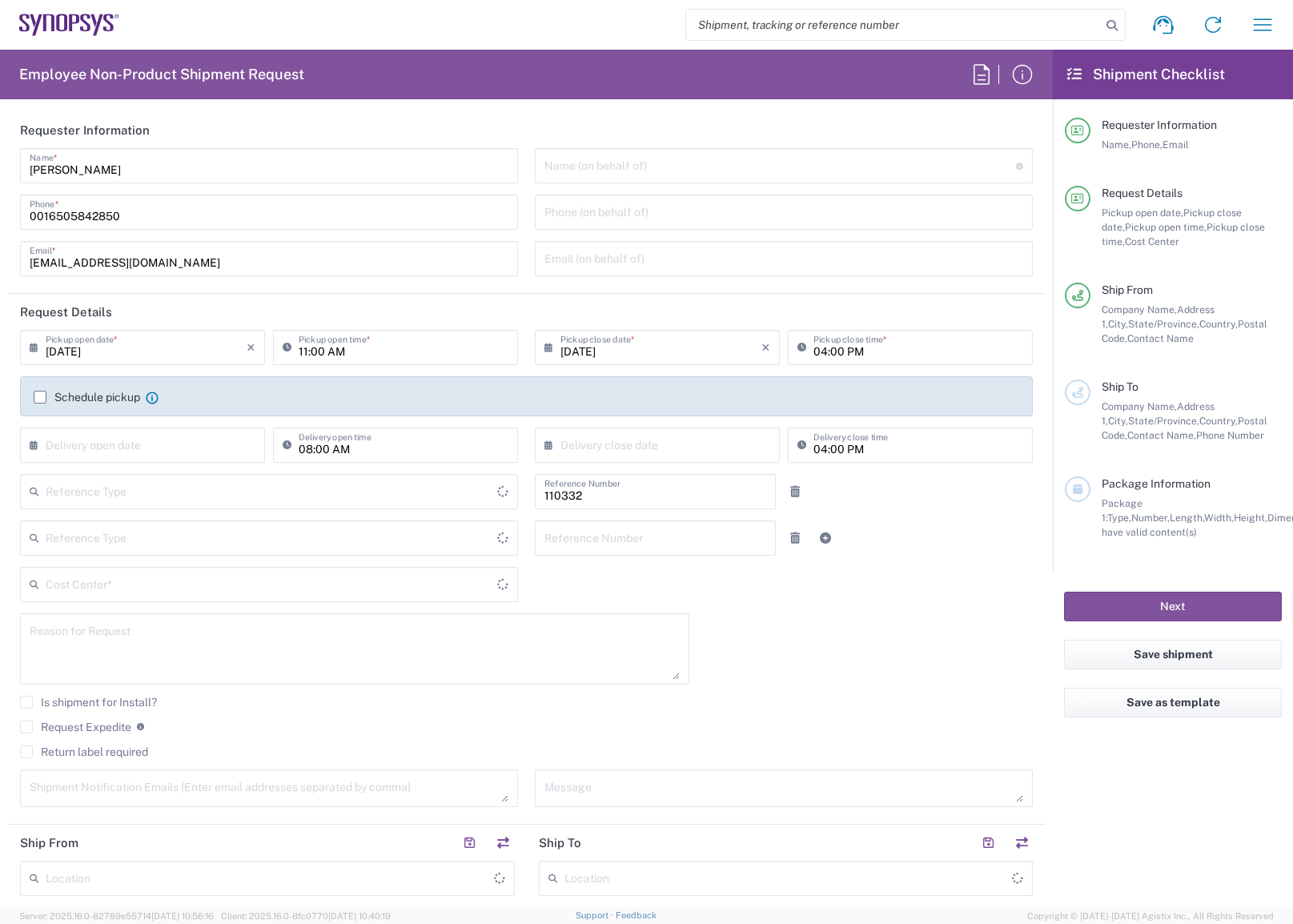 The image size is (1293, 924). I want to click on h2: Requester Information, so click(85, 130).